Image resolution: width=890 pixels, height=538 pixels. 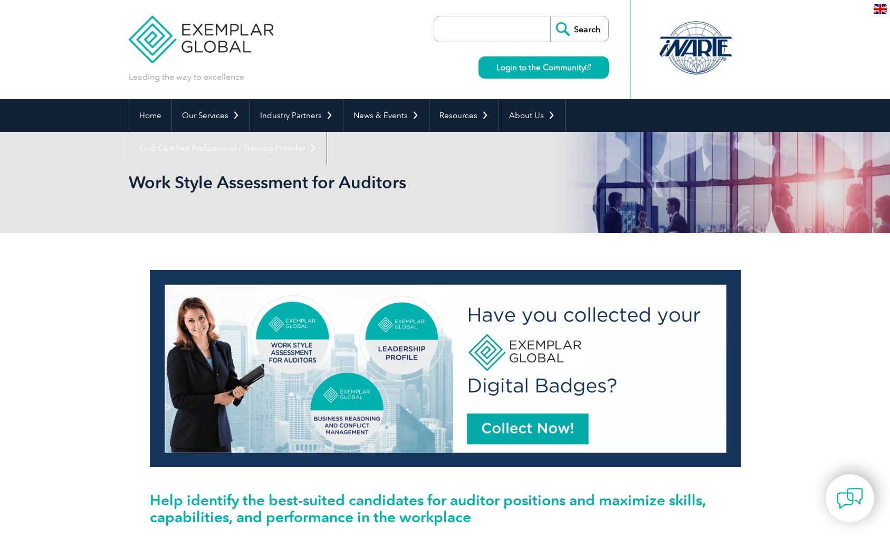 I want to click on a: Home, so click(x=150, y=115).